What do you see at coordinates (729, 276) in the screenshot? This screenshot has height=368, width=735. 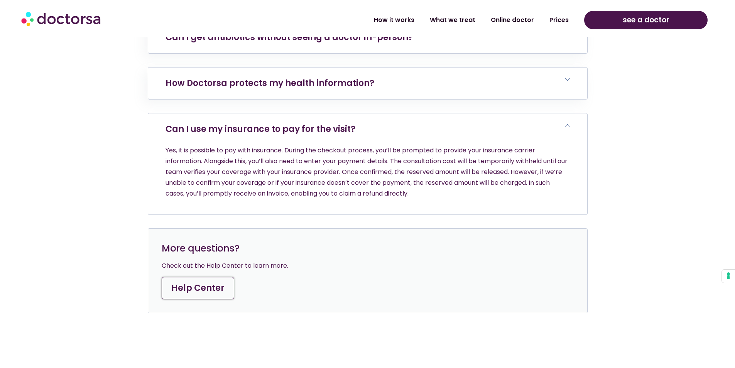 I see `button: Your consent preferences for tracking technologies` at bounding box center [729, 276].